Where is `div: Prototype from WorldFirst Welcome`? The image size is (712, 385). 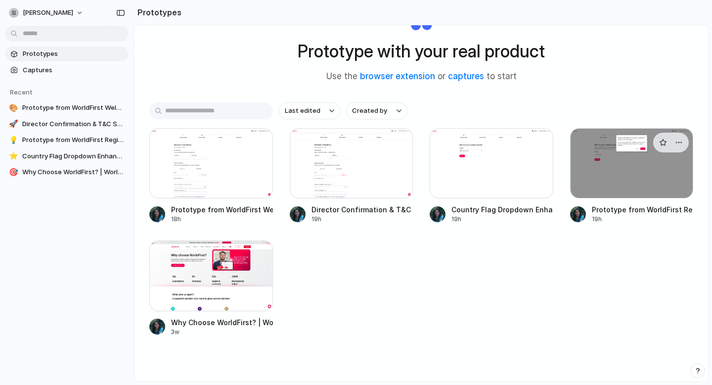 div: Prototype from WorldFirst Welcome is located at coordinates (222, 209).